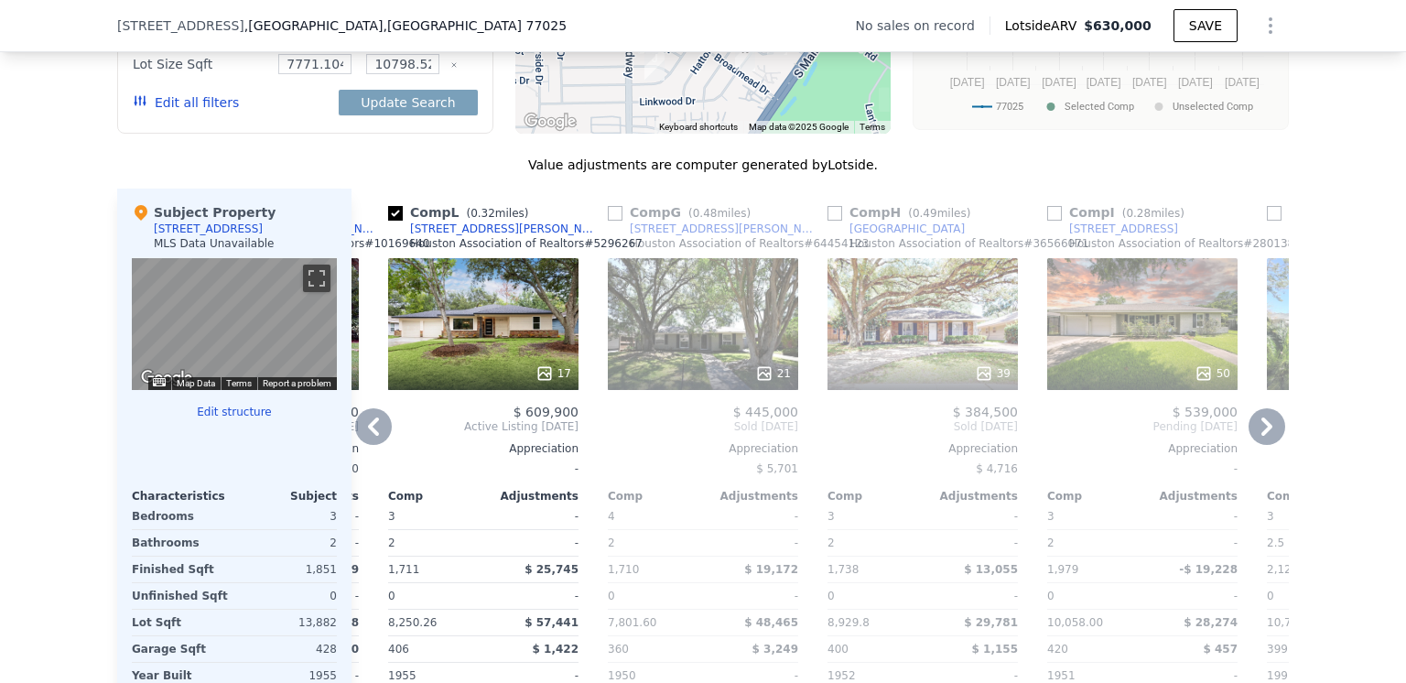  Describe the element at coordinates (404, 569) in the screenshot. I see `span: 1,711` at that location.